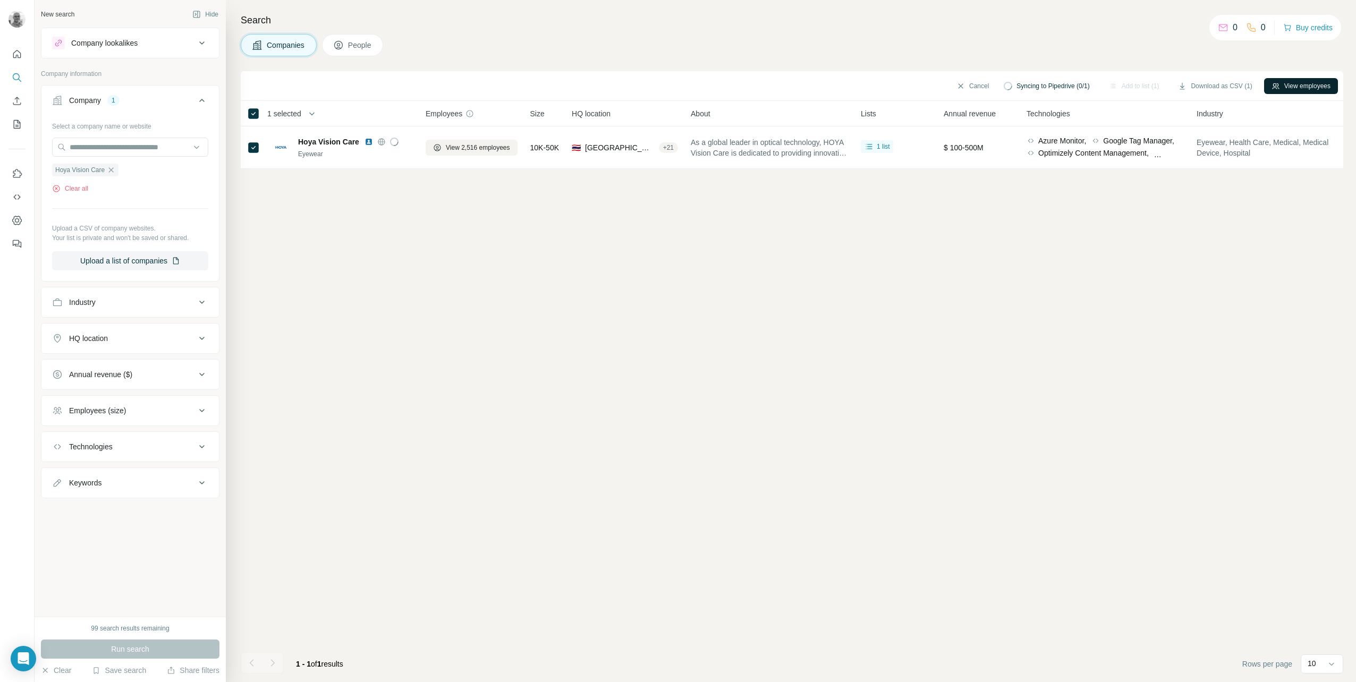  I want to click on div: Open Intercom Messenger, so click(23, 659).